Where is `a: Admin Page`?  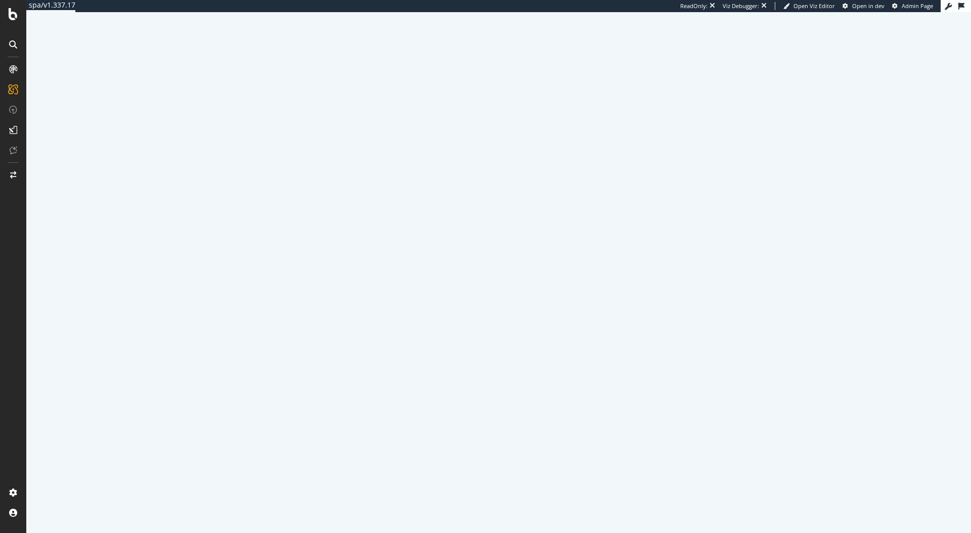
a: Admin Page is located at coordinates (913, 6).